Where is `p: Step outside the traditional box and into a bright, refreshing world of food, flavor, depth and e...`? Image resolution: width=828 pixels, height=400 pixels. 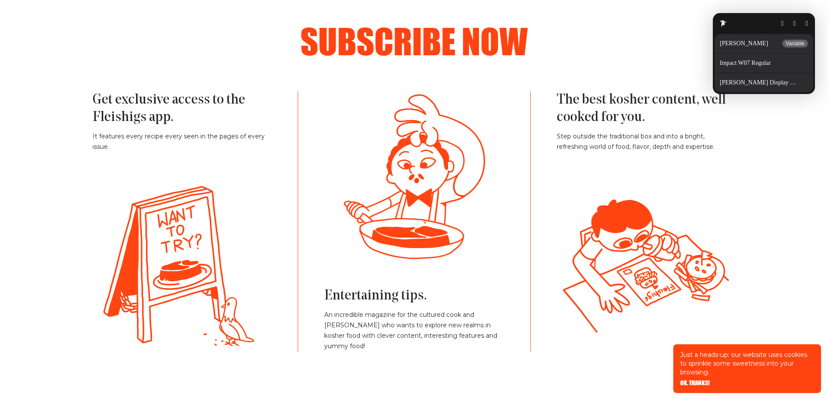
p: Step outside the traditional box and into a bright, refreshing world of food, flavor, depth and e... is located at coordinates (647, 142).